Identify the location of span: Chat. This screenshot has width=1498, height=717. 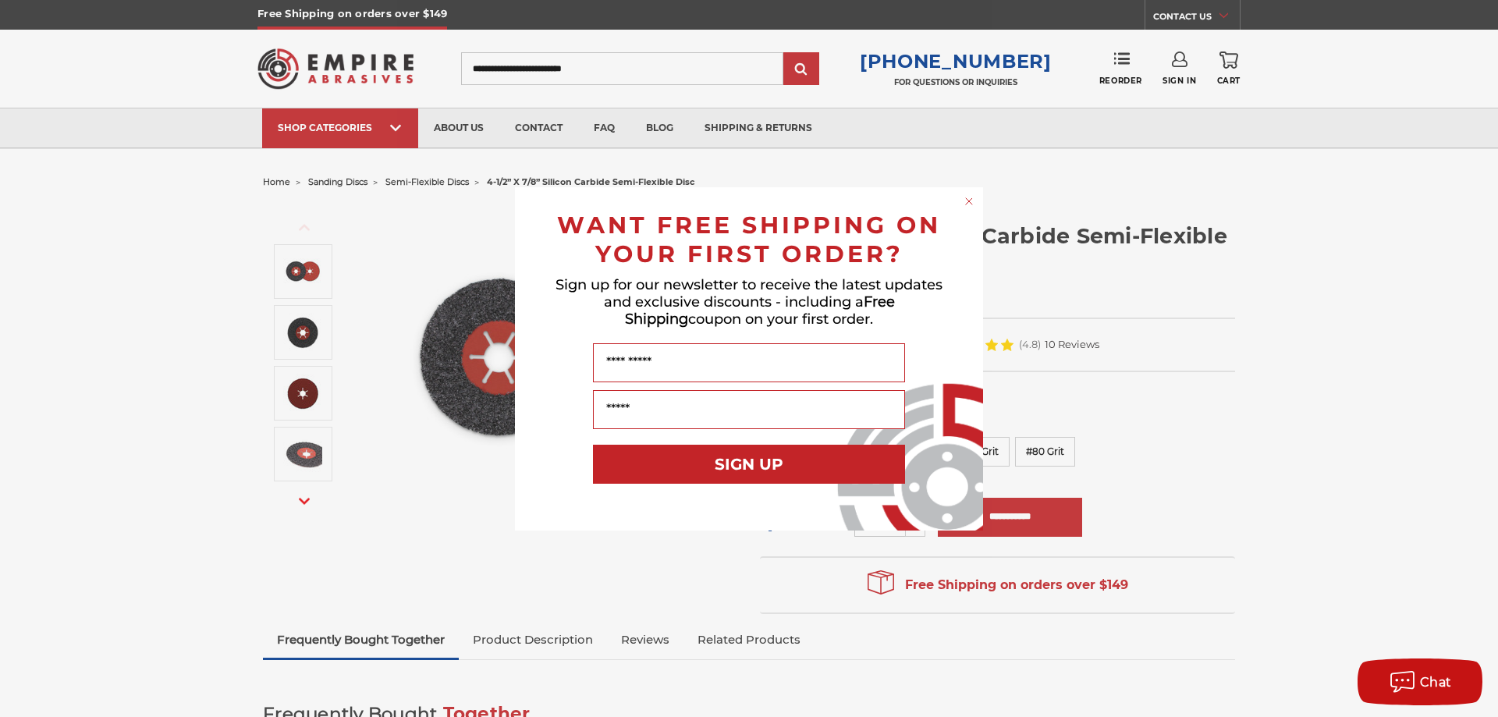
(1435, 682).